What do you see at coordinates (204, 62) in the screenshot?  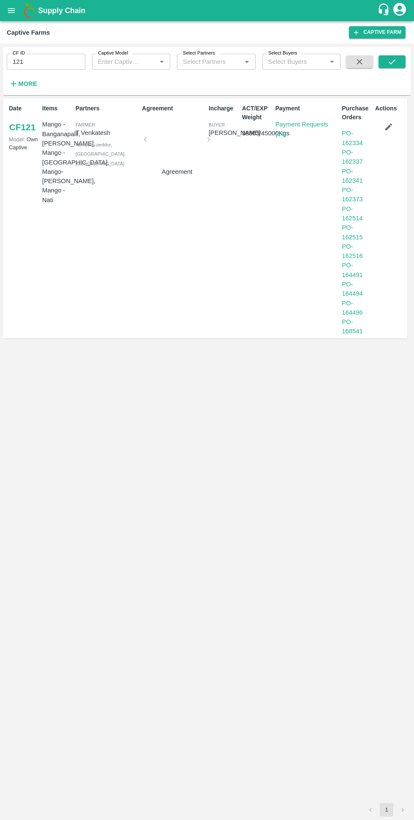 I see `input: Select Partners` at bounding box center [204, 62].